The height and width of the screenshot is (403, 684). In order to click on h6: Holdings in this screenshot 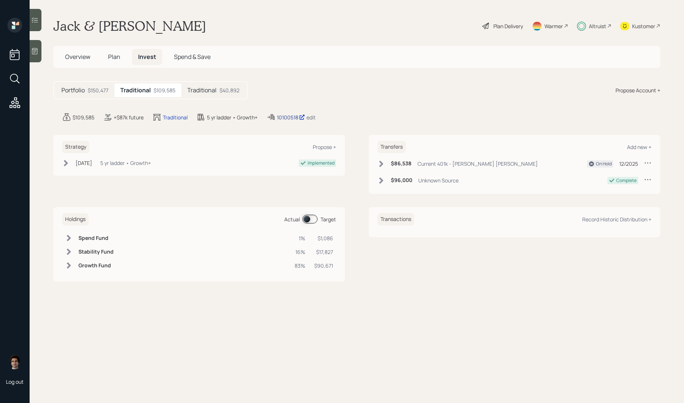, I will do `click(75, 219)`.